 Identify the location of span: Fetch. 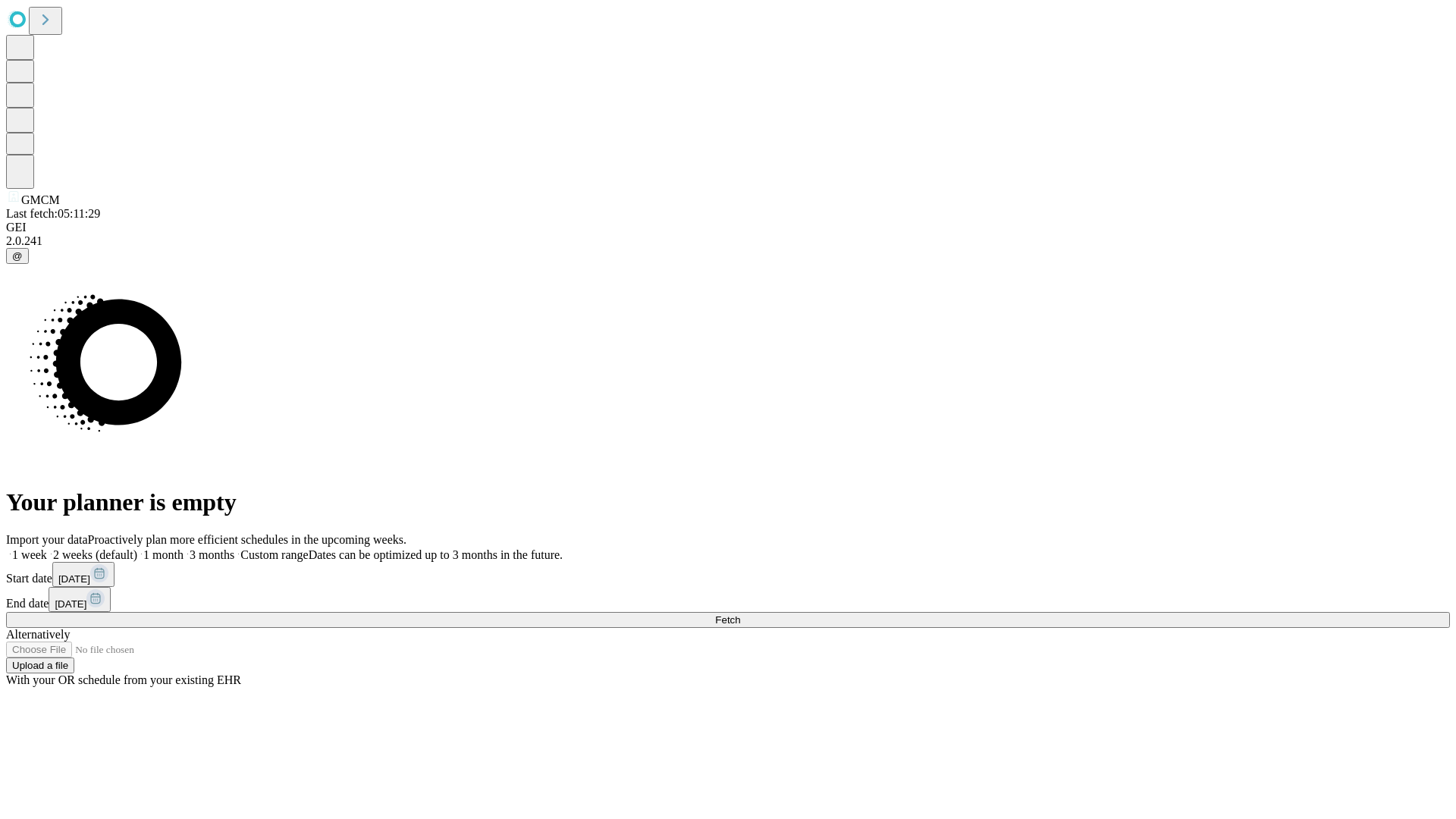
(728, 619).